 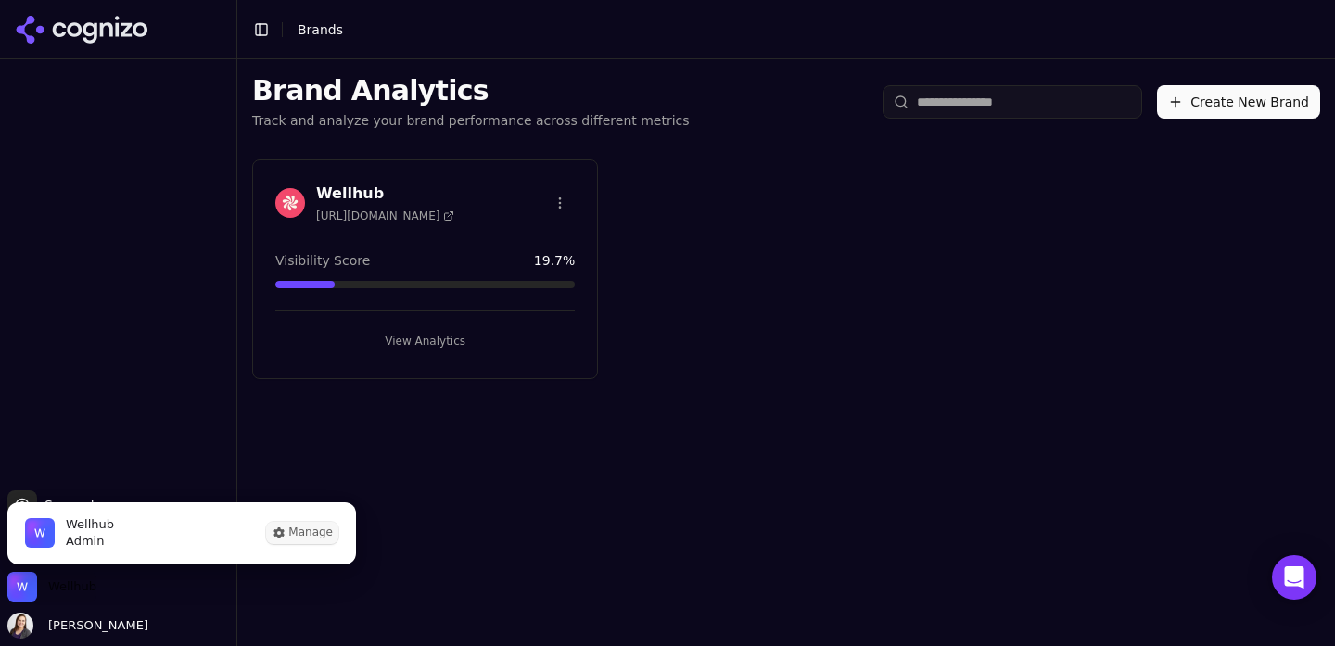 What do you see at coordinates (471, 91) in the screenshot?
I see `h1: Brand Analytics` at bounding box center [471, 91].